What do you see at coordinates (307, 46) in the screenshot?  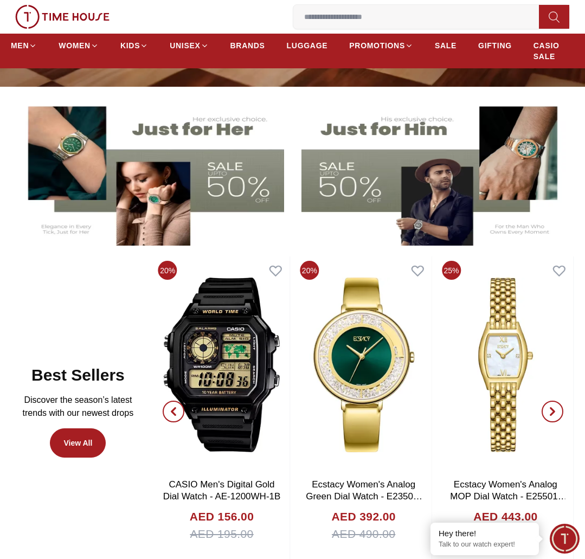 I see `span: LUGGAGE` at bounding box center [307, 46].